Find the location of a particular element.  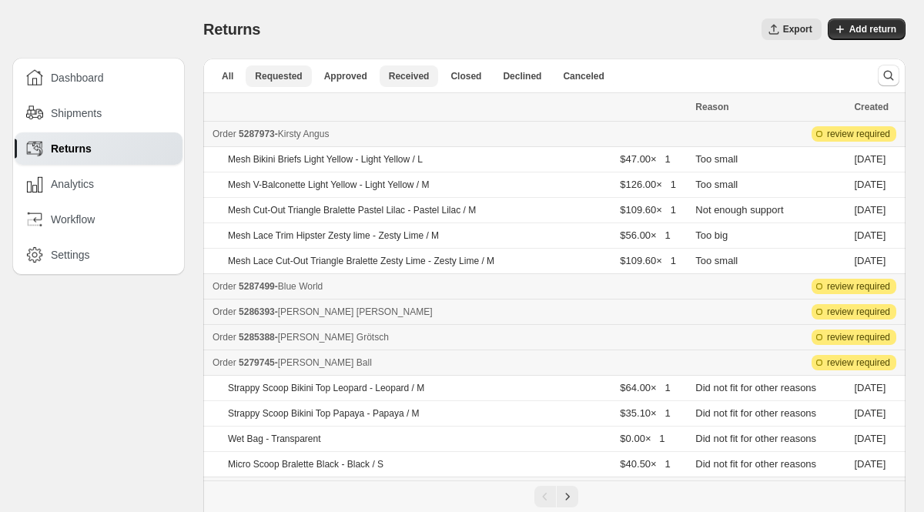

span: $40.50 × 1 is located at coordinates (644, 463).